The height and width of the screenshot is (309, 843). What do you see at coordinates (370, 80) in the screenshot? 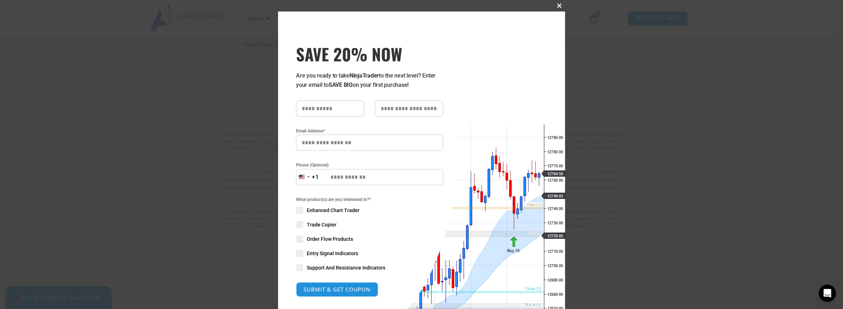
I see `p: Are you ready to take to the next level? Enter your email to on your first purchase!` at bounding box center [370, 80].